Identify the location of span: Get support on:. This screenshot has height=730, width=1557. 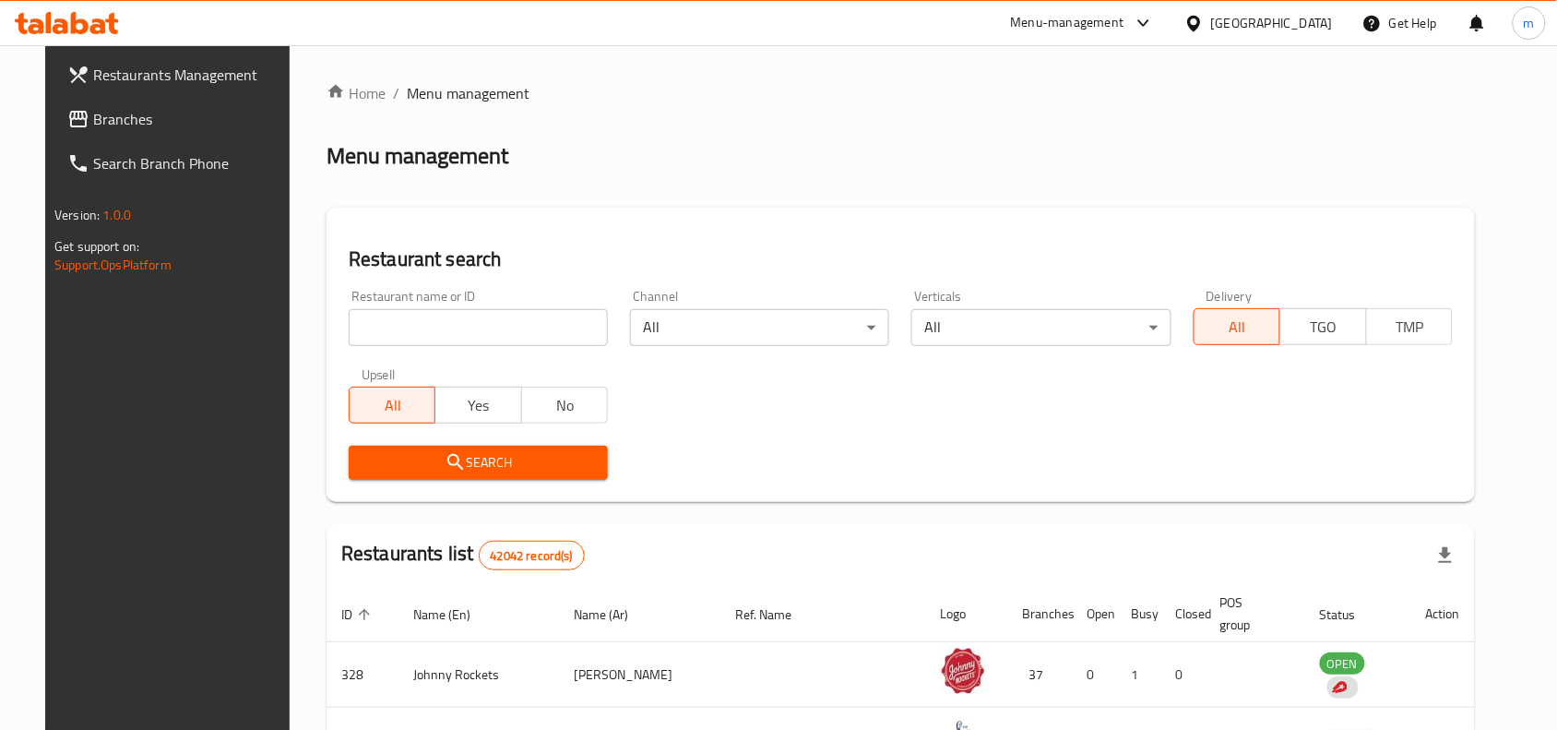
(97, 246).